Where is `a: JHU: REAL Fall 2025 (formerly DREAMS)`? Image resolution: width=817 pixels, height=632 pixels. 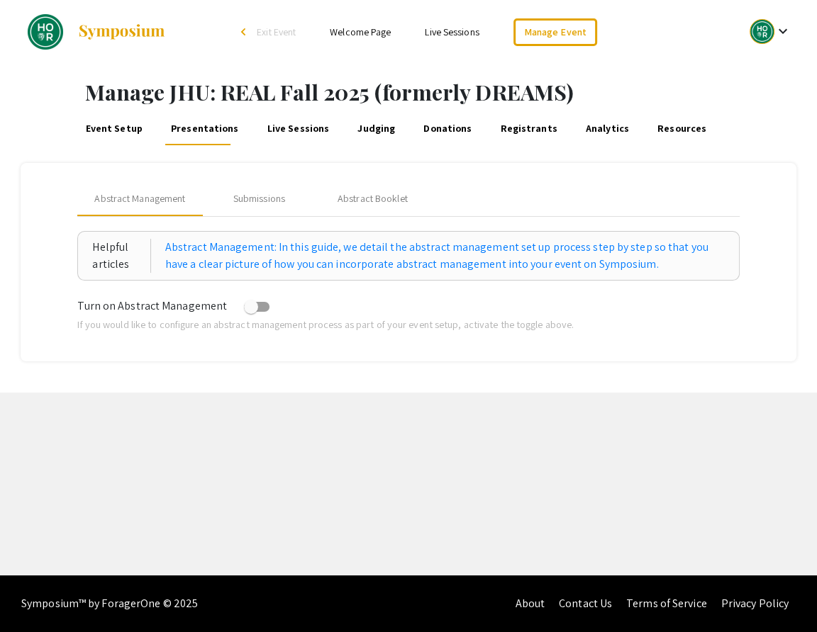 a: JHU: REAL Fall 2025 (formerly DREAMS) is located at coordinates (88, 32).